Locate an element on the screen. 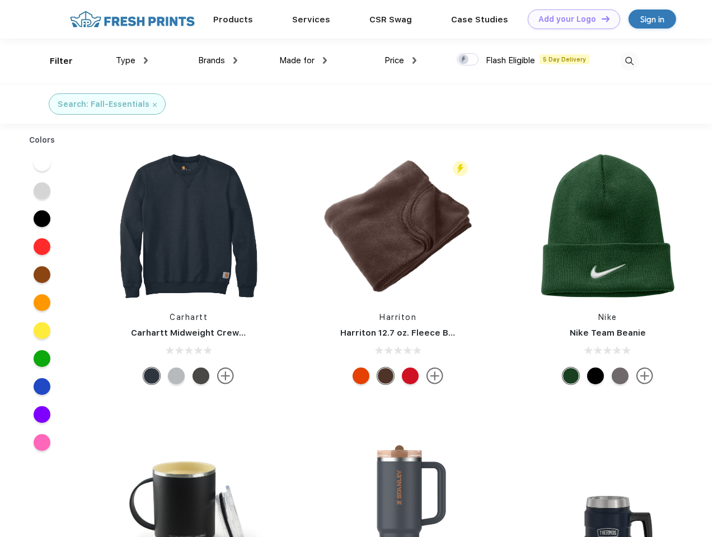  a: Harriton is located at coordinates (398, 317).